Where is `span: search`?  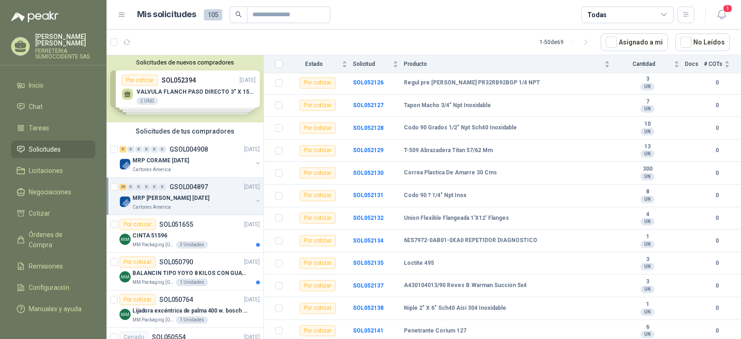
span: search is located at coordinates (239, 14).